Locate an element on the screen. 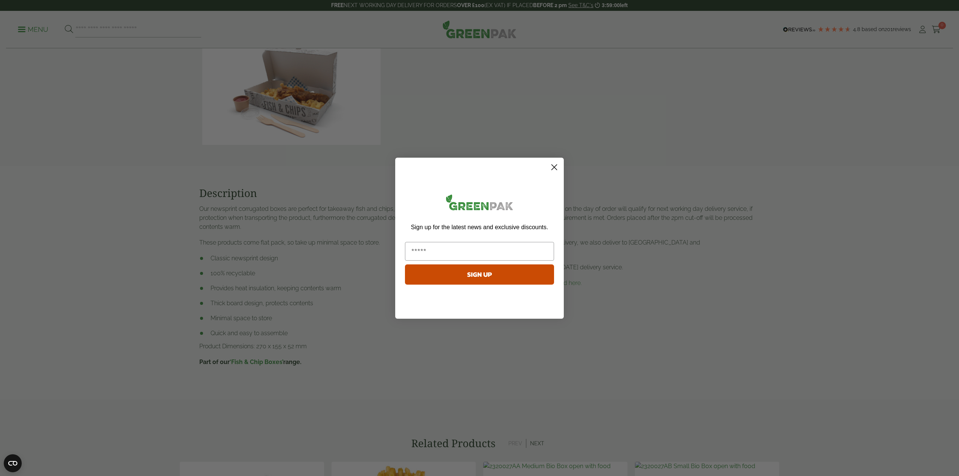 Image resolution: width=959 pixels, height=476 pixels. span: Sign up for the latest news and exclusive discounts. is located at coordinates (479, 227).